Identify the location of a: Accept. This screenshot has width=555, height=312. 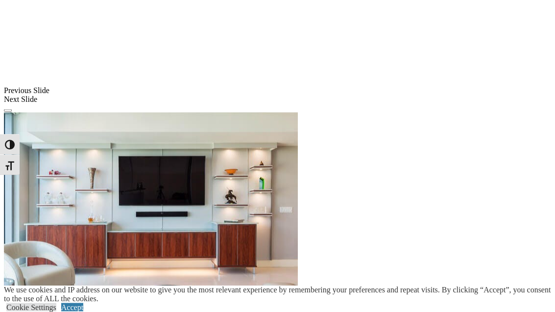
(72, 307).